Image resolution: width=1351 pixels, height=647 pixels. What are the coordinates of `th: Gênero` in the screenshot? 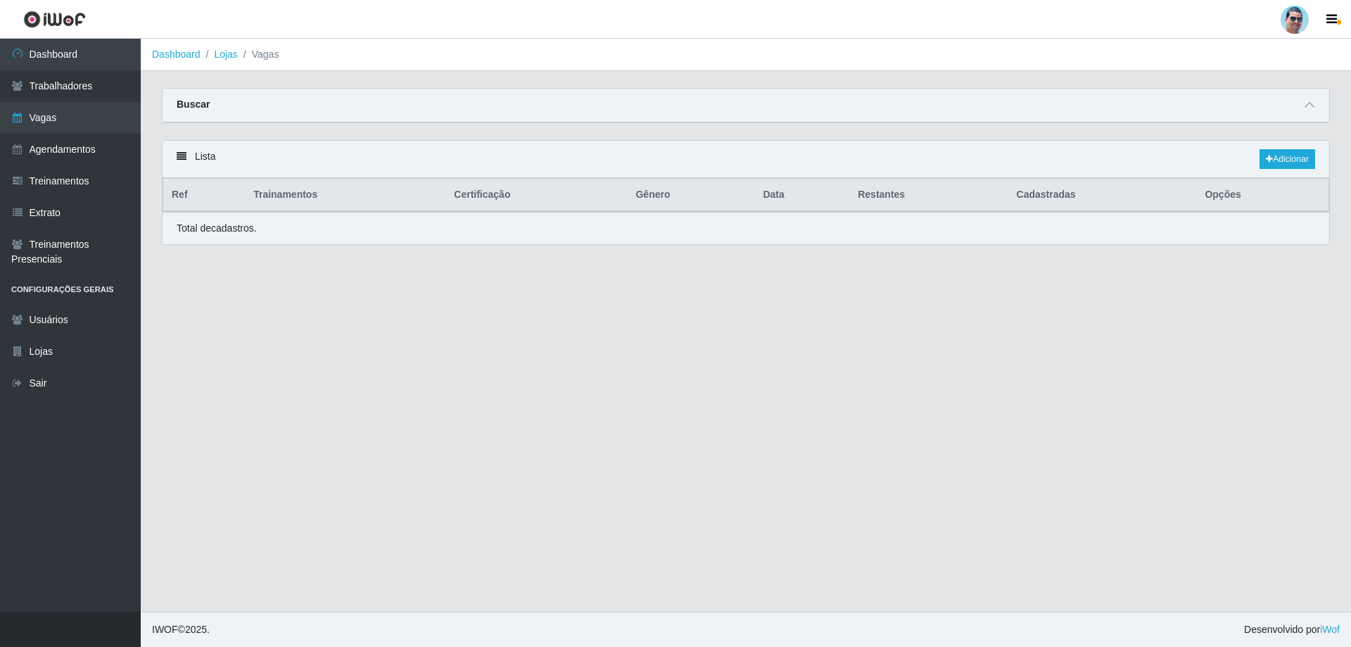 It's located at (690, 195).